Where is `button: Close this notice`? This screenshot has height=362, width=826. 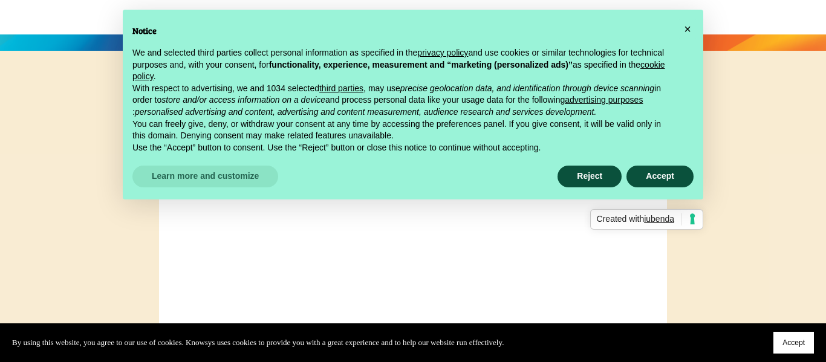
button: Close this notice is located at coordinates (687, 29).